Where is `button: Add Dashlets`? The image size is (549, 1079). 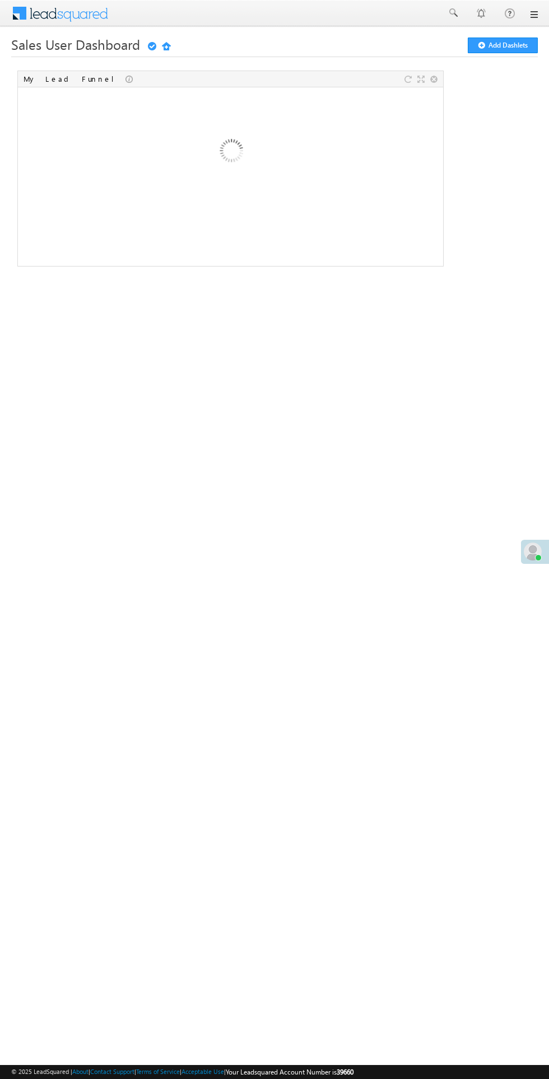 button: Add Dashlets is located at coordinates (502, 45).